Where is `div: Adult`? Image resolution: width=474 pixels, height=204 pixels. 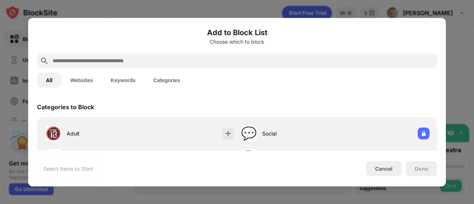
div: Adult is located at coordinates (103, 133).